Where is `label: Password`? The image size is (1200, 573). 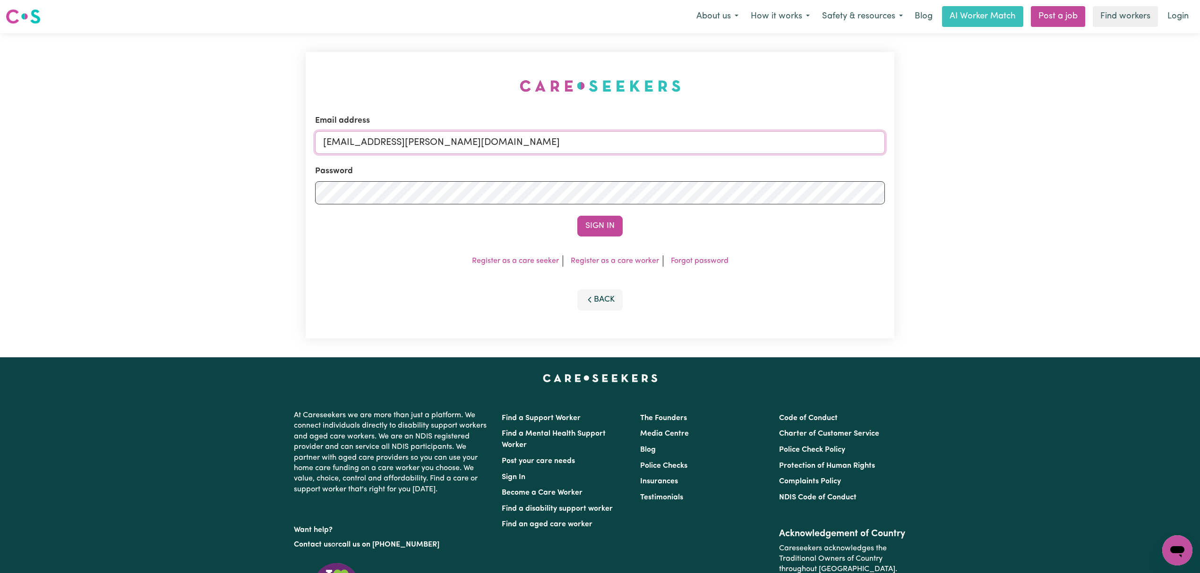 label: Password is located at coordinates (334, 171).